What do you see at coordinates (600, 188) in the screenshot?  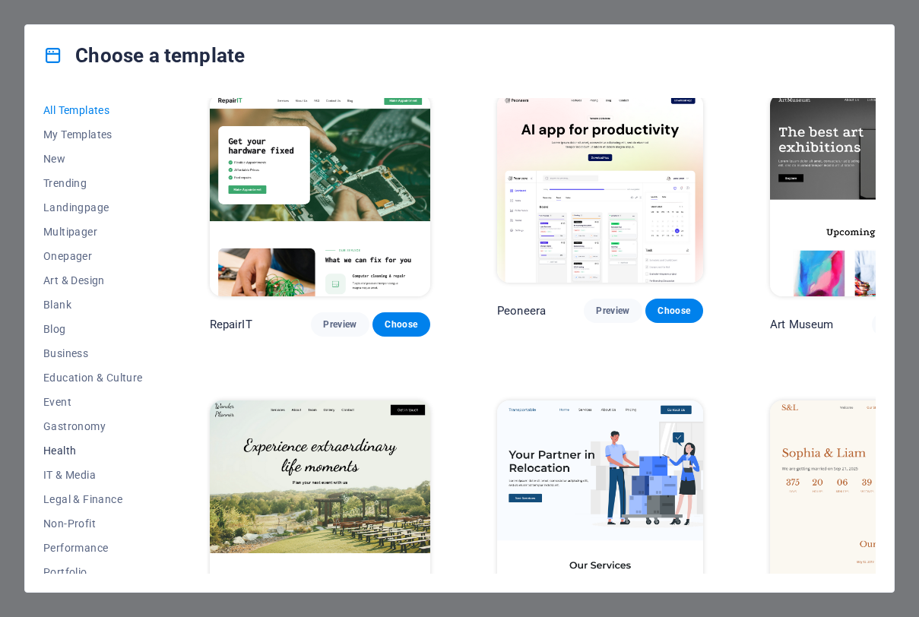 I see `img: Peoneera` at bounding box center [600, 188].